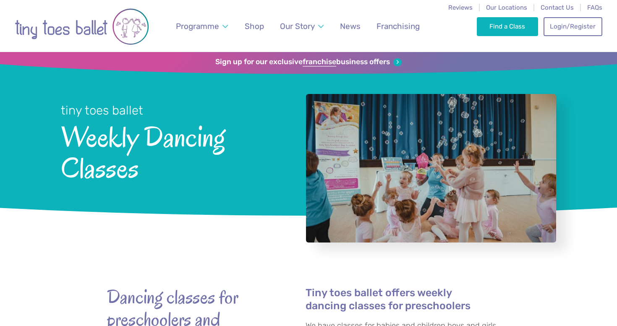 The height and width of the screenshot is (326, 617). Describe the element at coordinates (461, 8) in the screenshot. I see `a: Reviews` at that location.